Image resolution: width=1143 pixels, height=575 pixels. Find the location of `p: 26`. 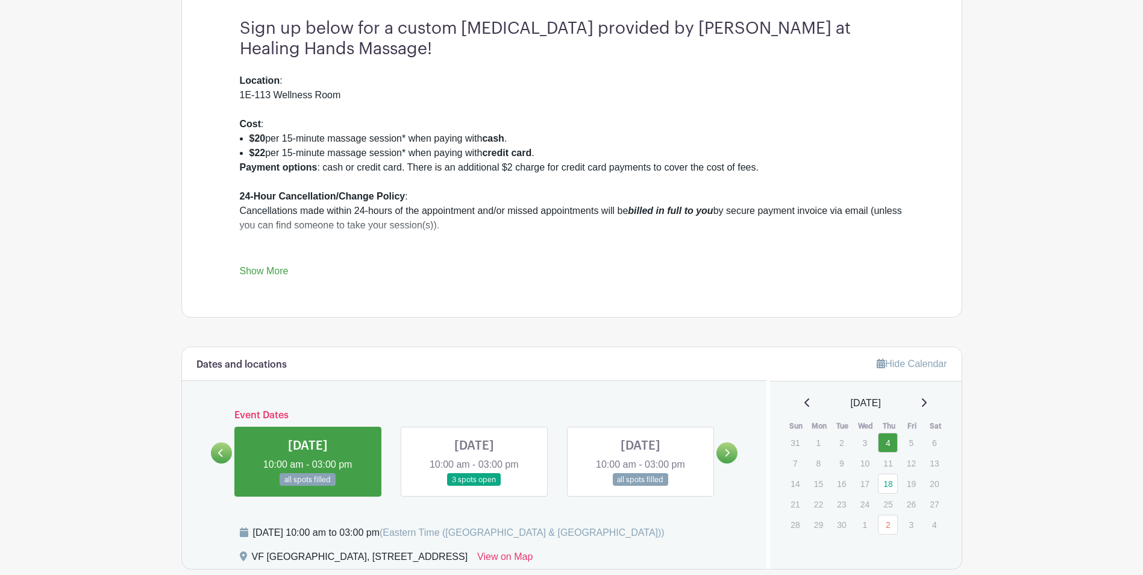

p: 26 is located at coordinates (911, 504).